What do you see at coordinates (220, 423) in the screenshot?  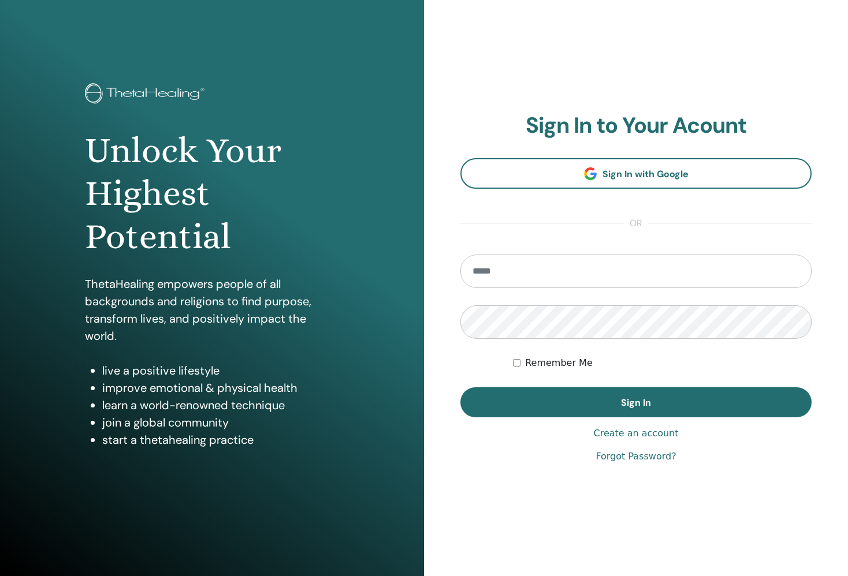 I see `li: join a global community` at bounding box center [220, 423].